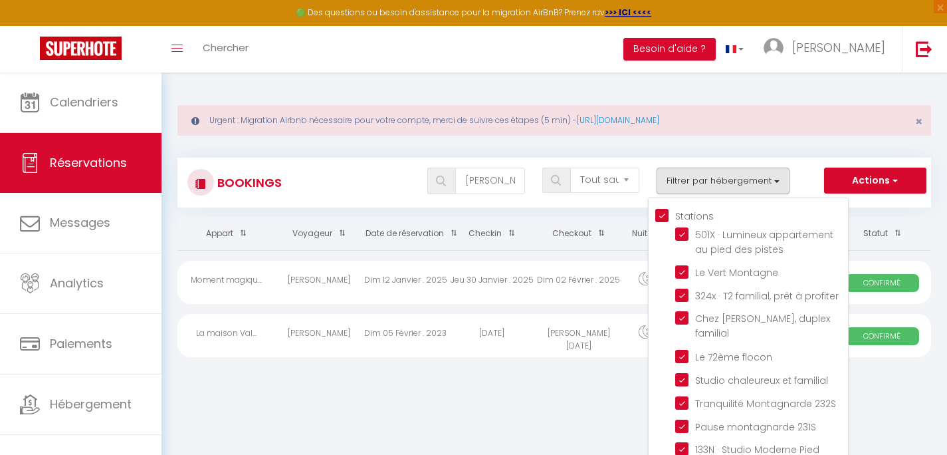 The width and height of the screenshot is (947, 455). I want to click on img: logout, so click(924, 49).